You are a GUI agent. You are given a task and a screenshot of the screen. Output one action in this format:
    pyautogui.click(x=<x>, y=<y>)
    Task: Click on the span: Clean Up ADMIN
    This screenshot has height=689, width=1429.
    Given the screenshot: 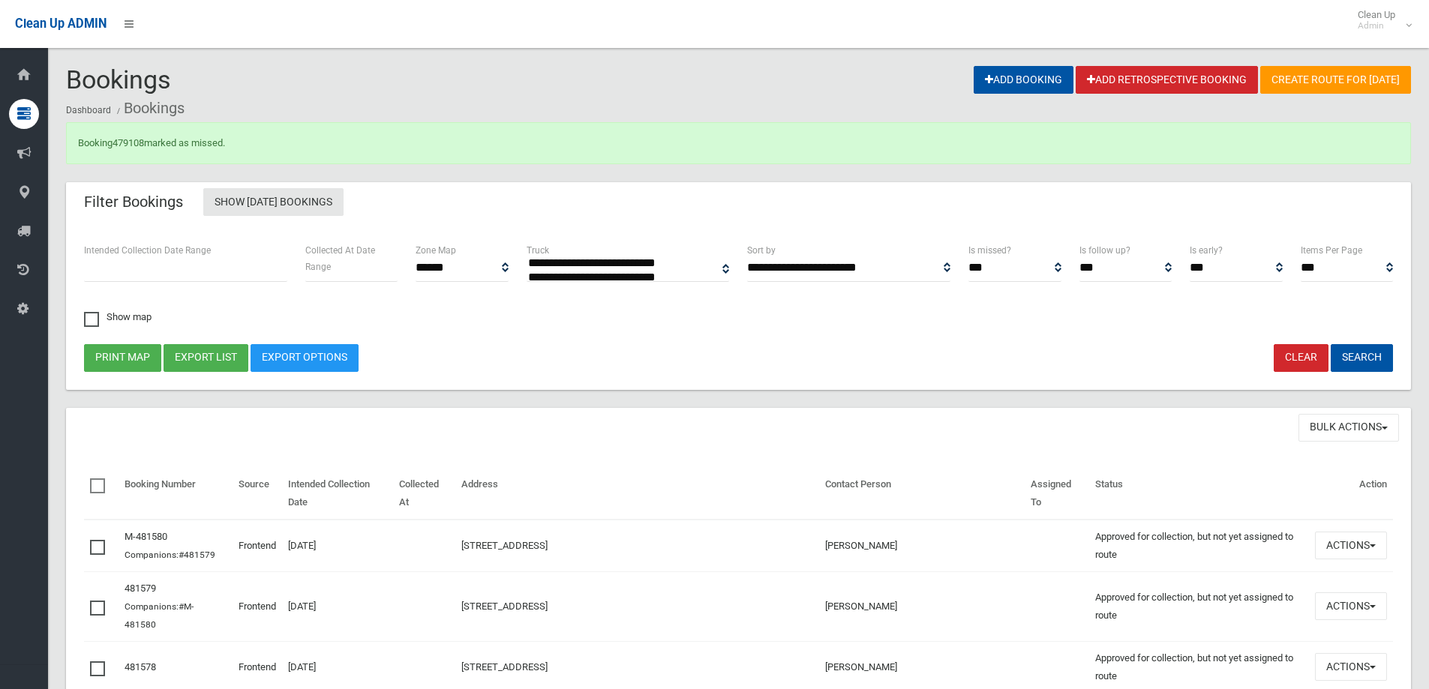 What is the action you would take?
    pyautogui.click(x=61, y=23)
    